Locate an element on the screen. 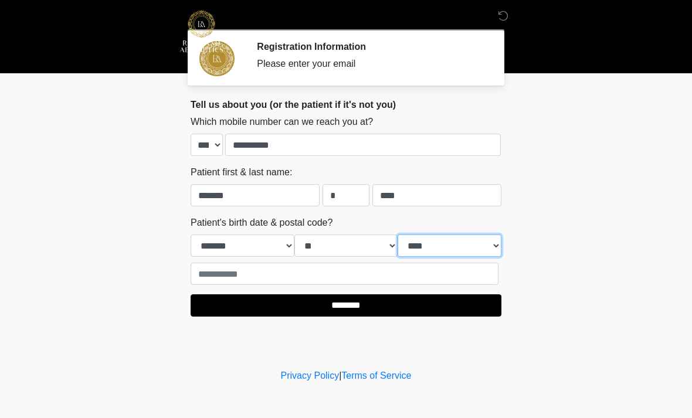 This screenshot has width=692, height=418. a: Terms of Service is located at coordinates (376, 375).